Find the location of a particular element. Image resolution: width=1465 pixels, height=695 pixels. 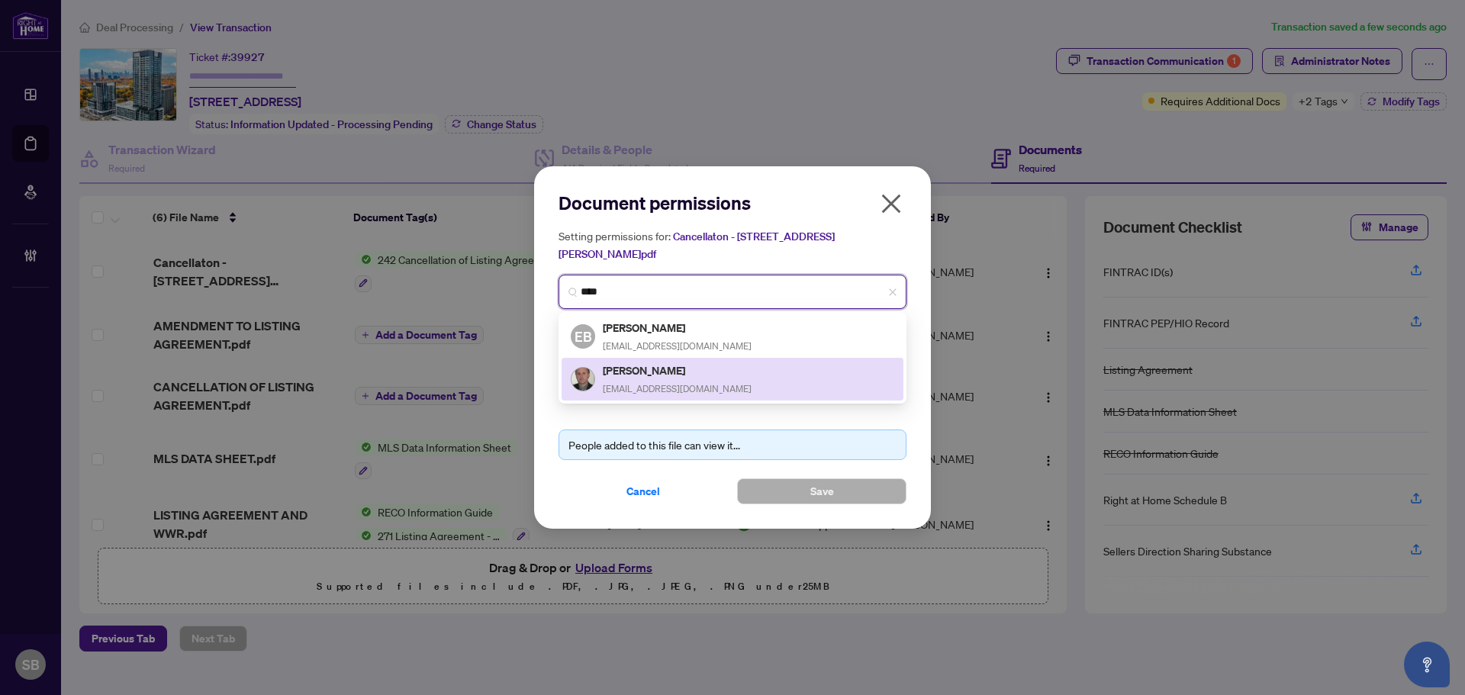

span: Cancel is located at coordinates (643, 491).